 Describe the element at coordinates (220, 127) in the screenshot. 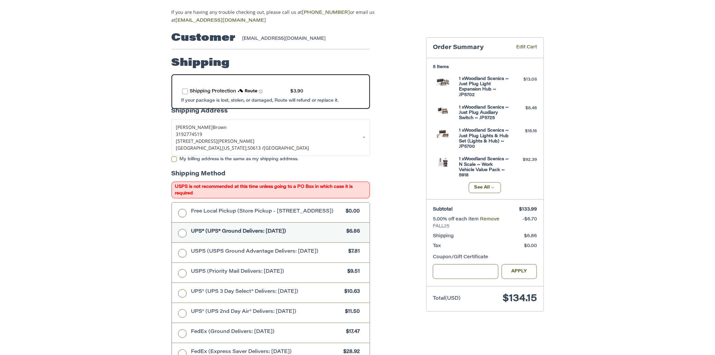

I see `span: Brown` at that location.